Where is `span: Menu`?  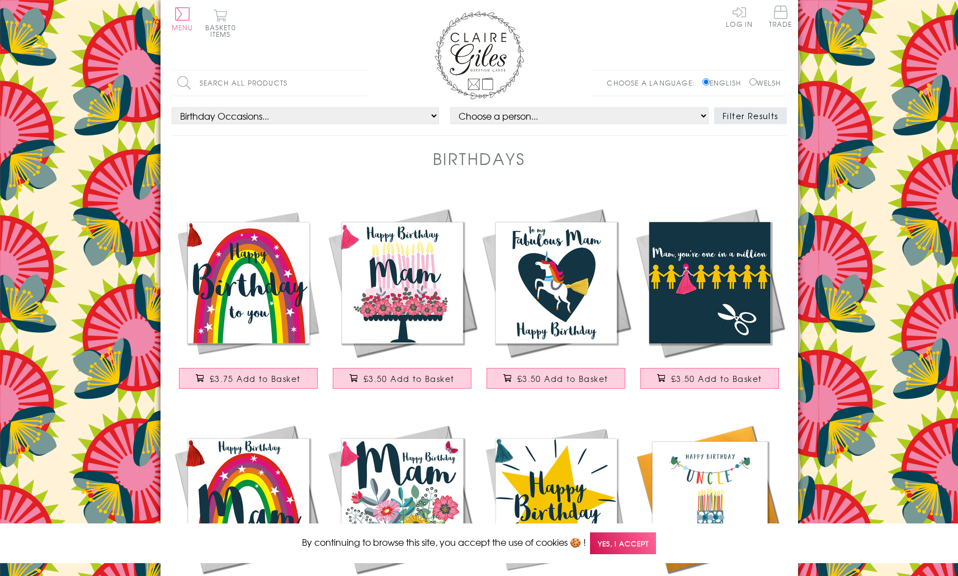 span: Menu is located at coordinates (182, 27).